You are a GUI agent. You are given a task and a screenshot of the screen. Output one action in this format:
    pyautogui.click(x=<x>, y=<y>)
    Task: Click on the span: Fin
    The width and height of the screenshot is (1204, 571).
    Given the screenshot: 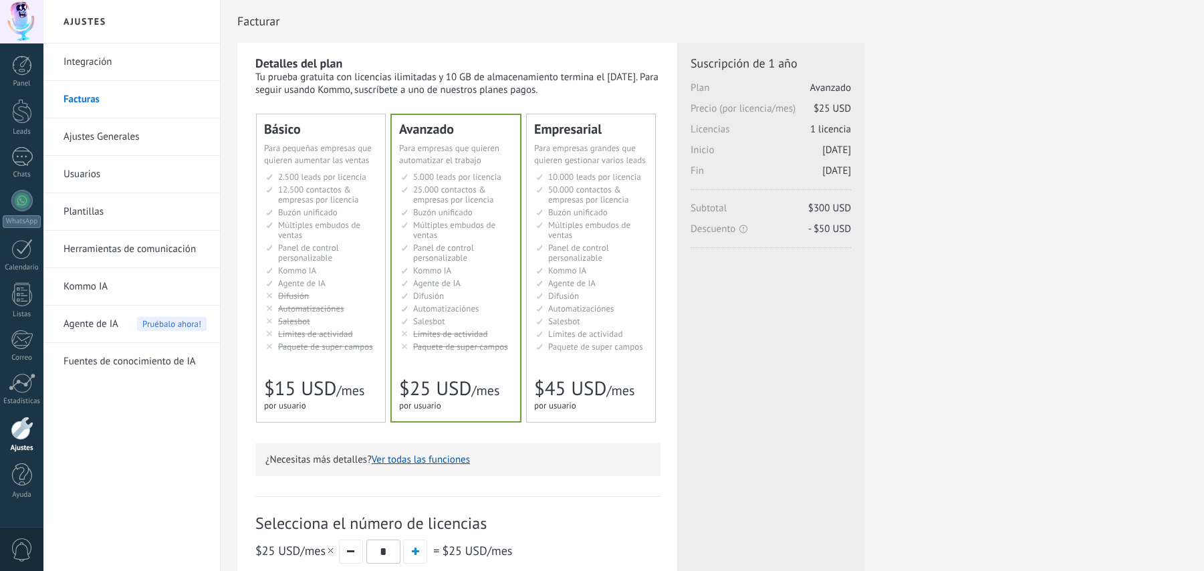 What is the action you would take?
    pyautogui.click(x=771, y=174)
    